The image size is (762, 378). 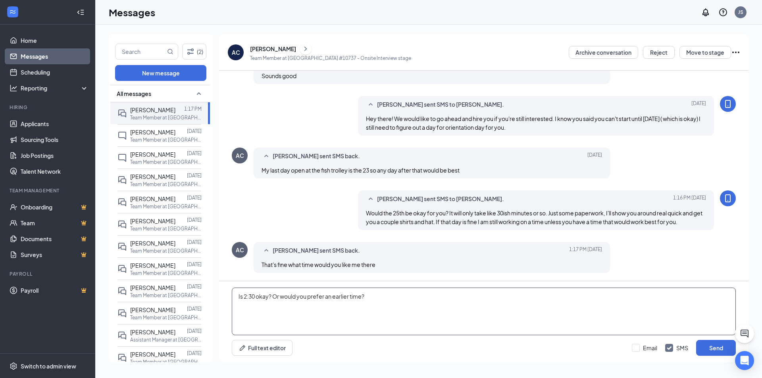 What do you see at coordinates (54, 40) in the screenshot?
I see `a: Home` at bounding box center [54, 40].